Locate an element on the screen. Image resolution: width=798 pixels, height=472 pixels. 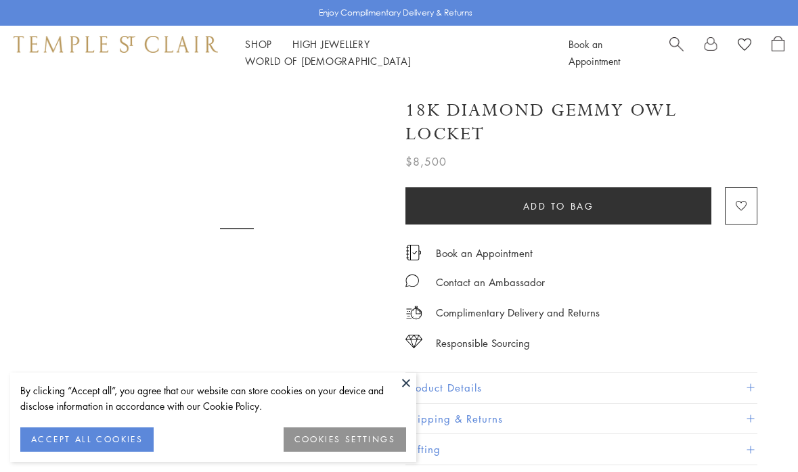
span: $8,500 is located at coordinates (426, 162).